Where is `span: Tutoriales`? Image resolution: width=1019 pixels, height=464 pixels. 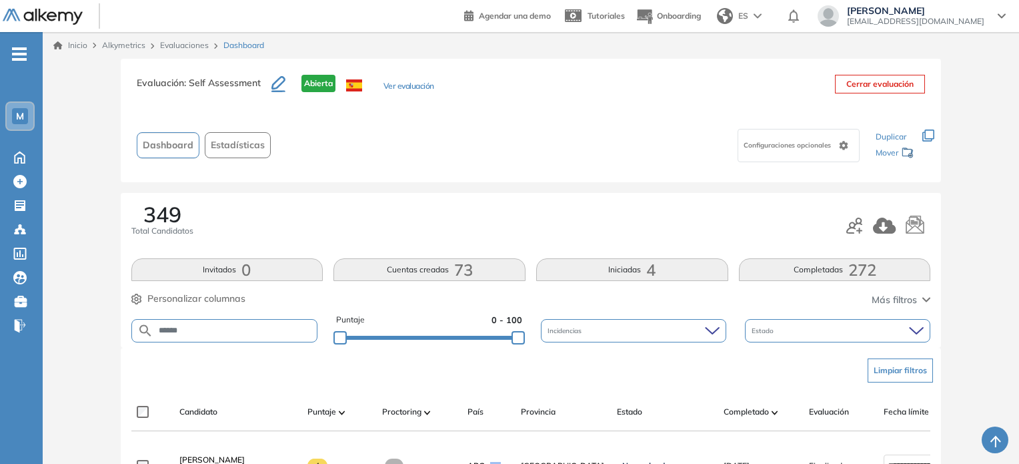 span: Tutoriales is located at coordinates (606, 15).